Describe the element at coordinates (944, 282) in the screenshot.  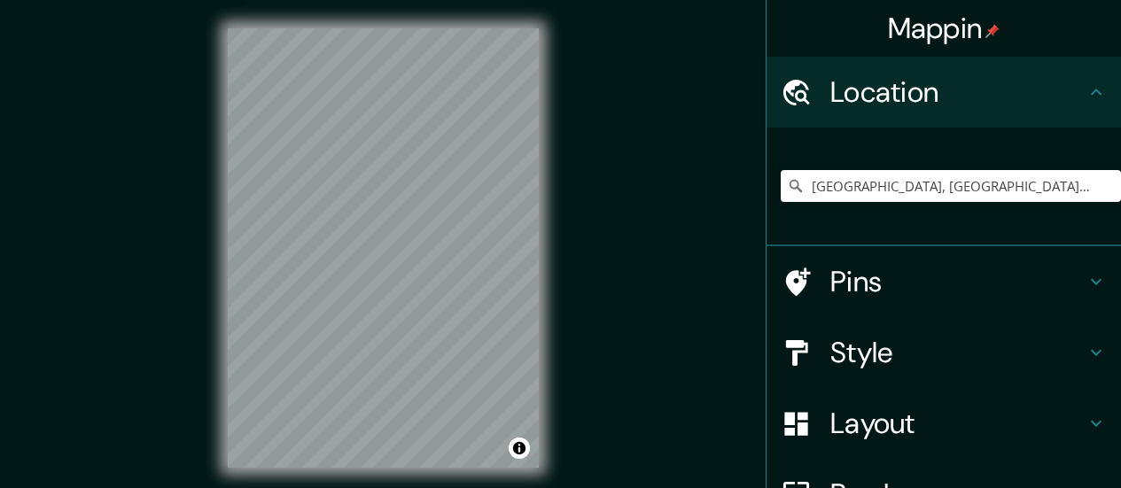
I see `div: Pins` at that location.